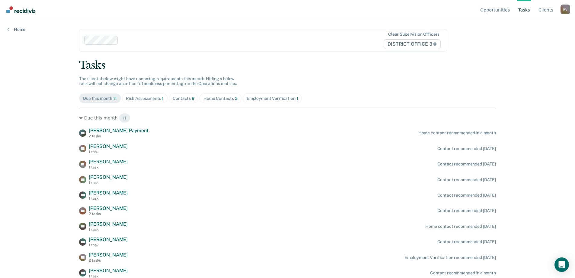 The width and height of the screenshot is (575, 278). I want to click on div: Due this month 11, so click(288, 118).